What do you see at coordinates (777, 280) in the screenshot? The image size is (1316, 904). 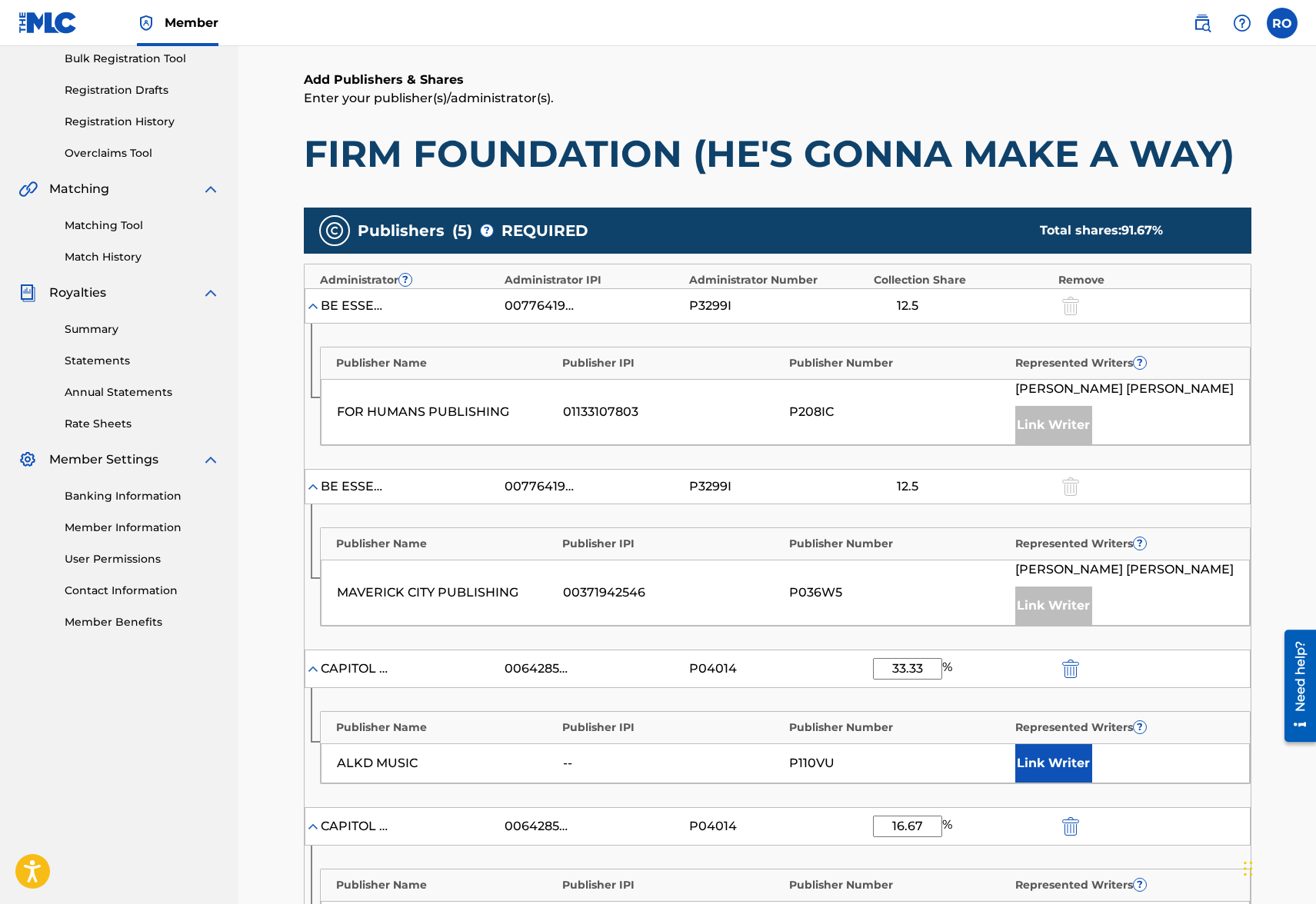 I see `div: Administrator Number` at bounding box center [777, 280].